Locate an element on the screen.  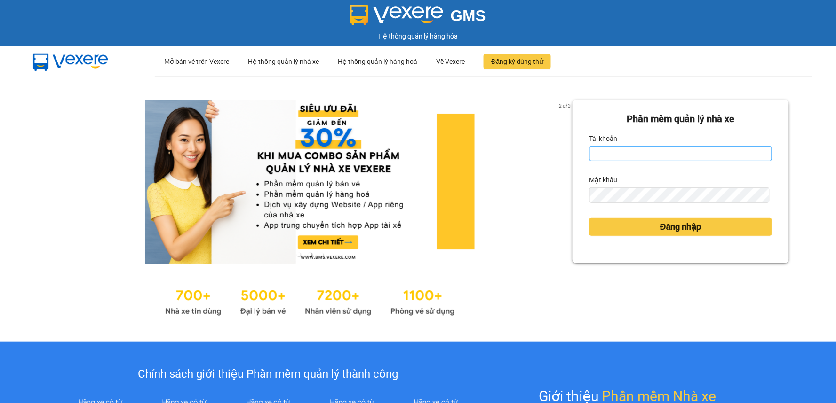
div: Hệ thống quản lý hàng hóa is located at coordinates (418, 36).